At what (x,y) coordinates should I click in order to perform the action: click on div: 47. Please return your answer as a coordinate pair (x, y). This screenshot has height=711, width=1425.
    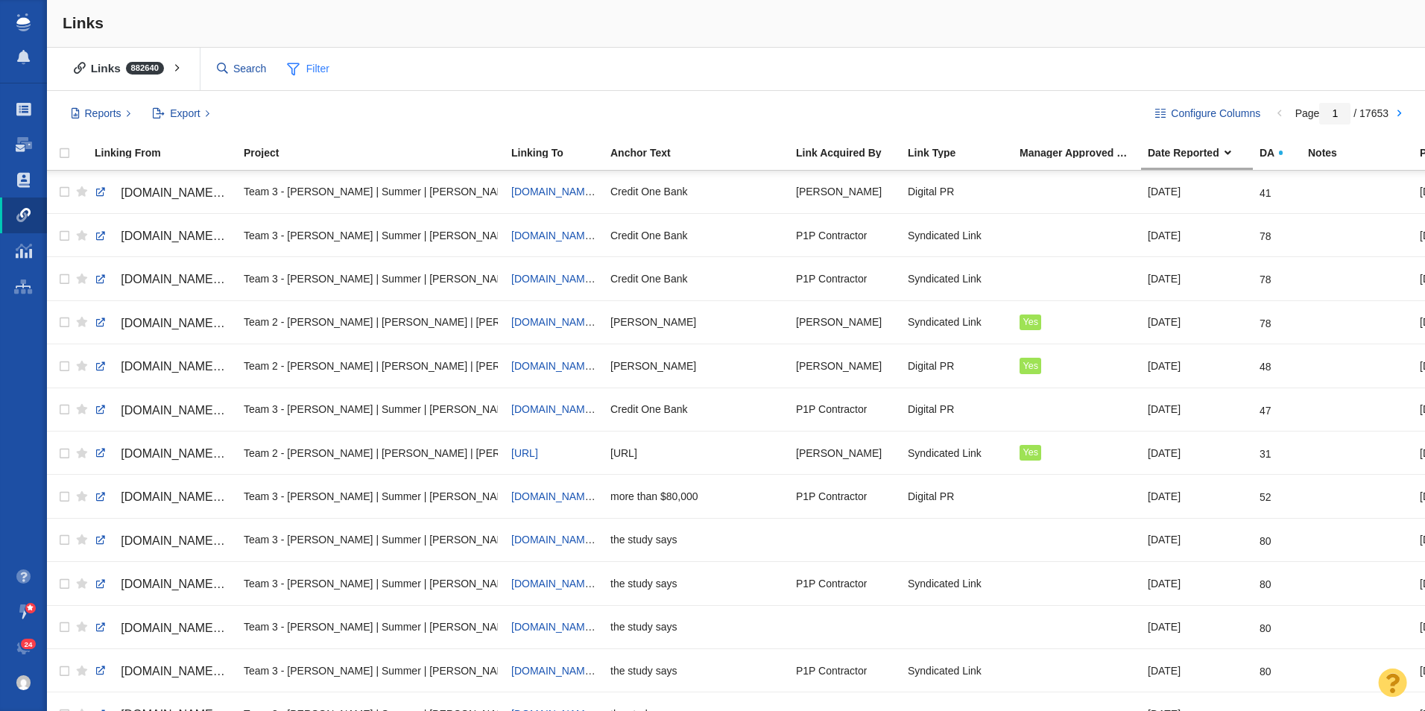
    Looking at the image, I should click on (1265, 405).